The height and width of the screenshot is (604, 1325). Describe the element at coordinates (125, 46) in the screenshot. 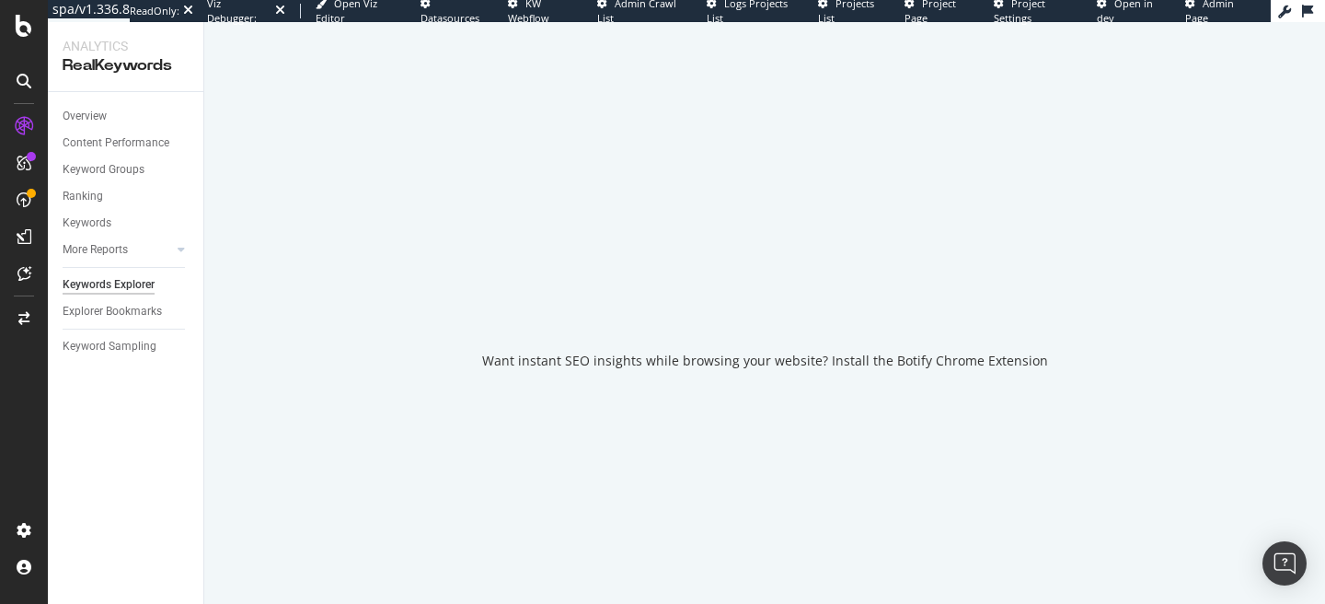

I see `div: Analytics` at that location.